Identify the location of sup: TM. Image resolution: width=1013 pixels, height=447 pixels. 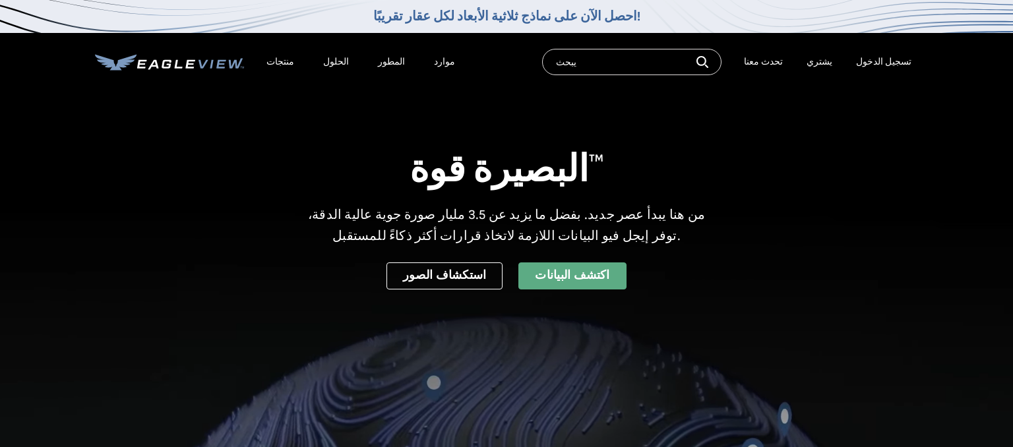
(596, 158).